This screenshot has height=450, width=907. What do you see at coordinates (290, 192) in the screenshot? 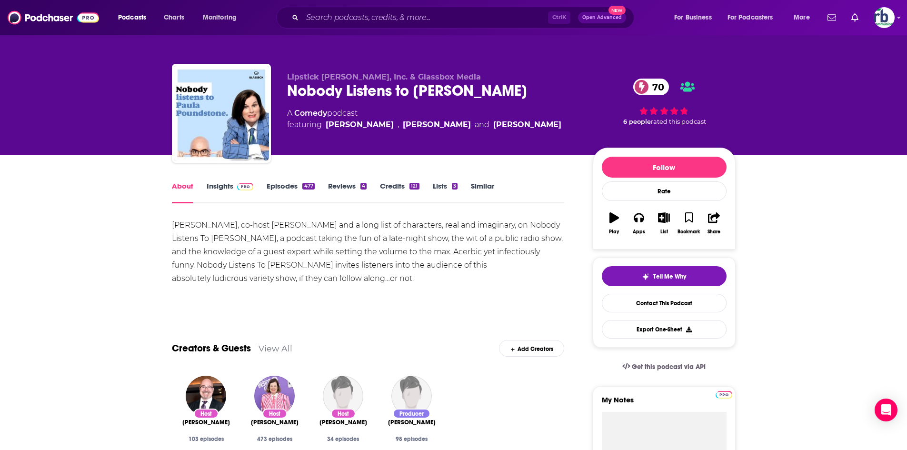
I see `a: Episodes477` at bounding box center [290, 192].